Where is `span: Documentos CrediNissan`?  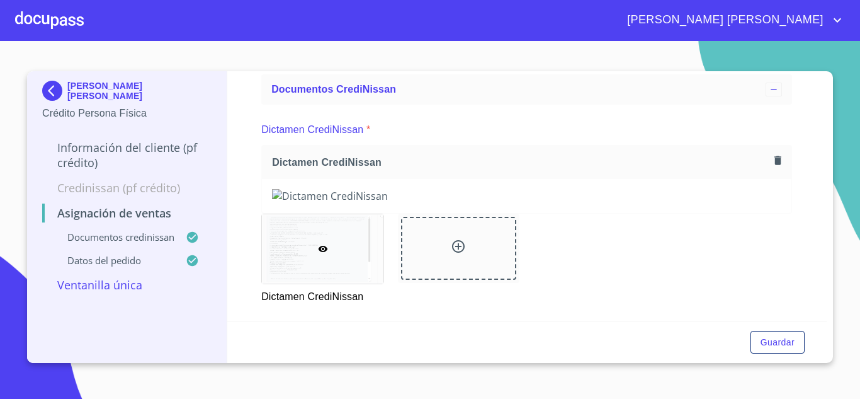
span: Documentos CrediNissan is located at coordinates (334, 89).